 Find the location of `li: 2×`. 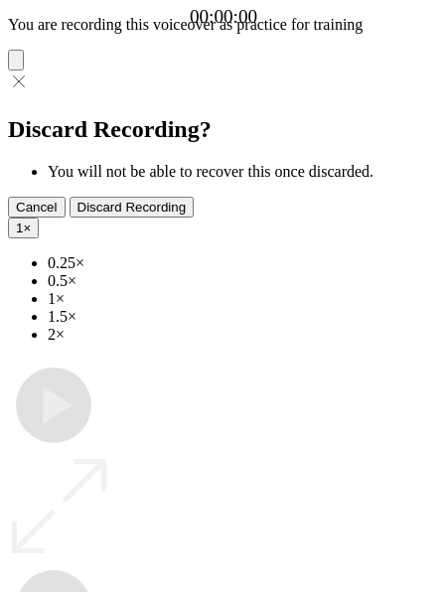

li: 2× is located at coordinates (243, 335).